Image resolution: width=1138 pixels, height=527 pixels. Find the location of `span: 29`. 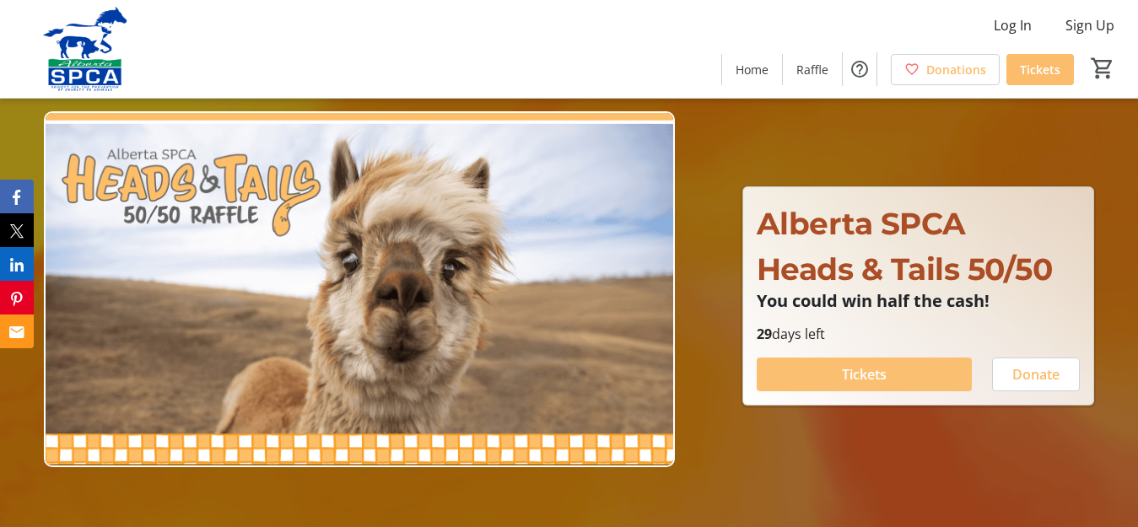

span: 29 is located at coordinates (764, 334).